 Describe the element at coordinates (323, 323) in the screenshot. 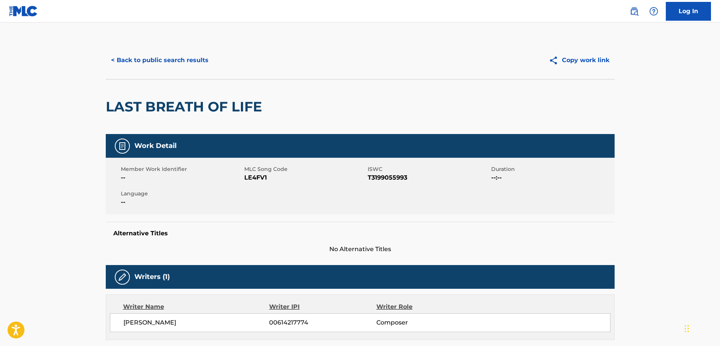

I see `span: 00614217774` at that location.